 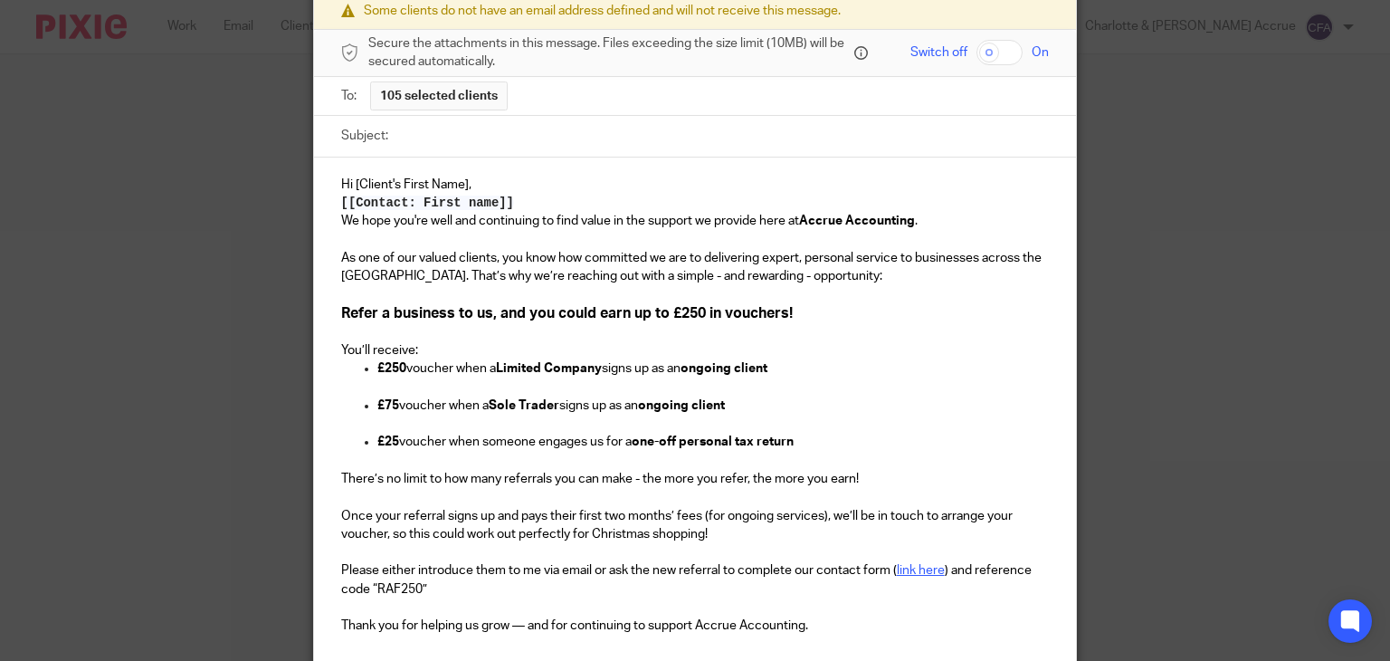 What do you see at coordinates (365, 136) in the screenshot?
I see `label: Subject:` at bounding box center [365, 136].